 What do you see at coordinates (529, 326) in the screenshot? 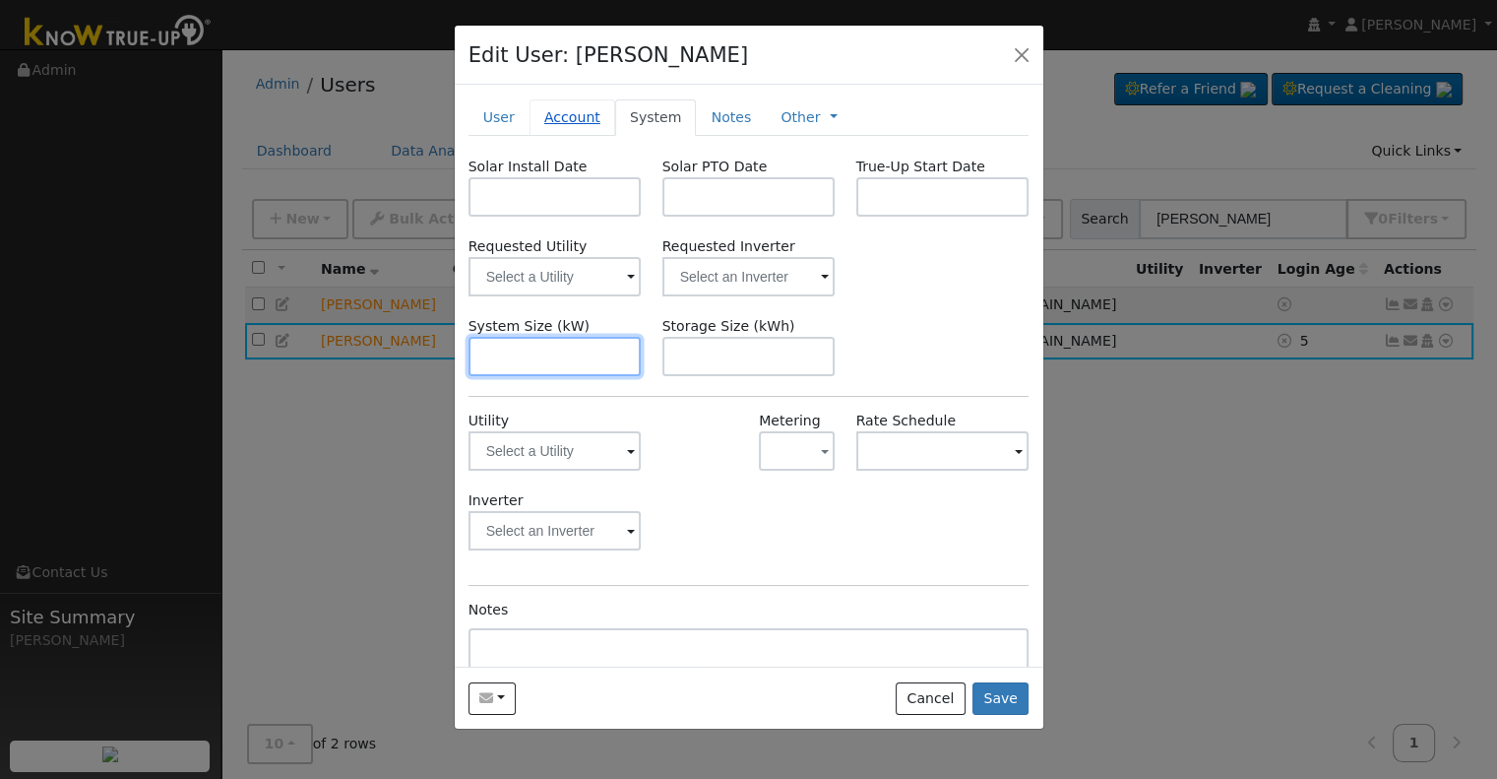
I see `label: System Size (kW)` at bounding box center [529, 326].